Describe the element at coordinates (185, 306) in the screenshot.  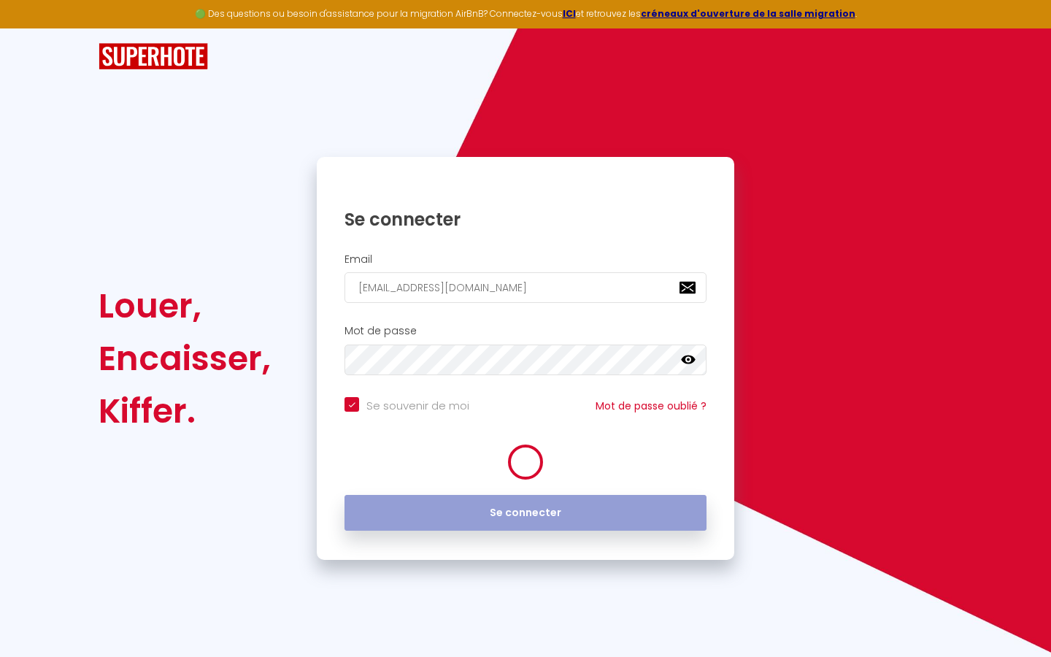
I see `div: Louer,` at that location.